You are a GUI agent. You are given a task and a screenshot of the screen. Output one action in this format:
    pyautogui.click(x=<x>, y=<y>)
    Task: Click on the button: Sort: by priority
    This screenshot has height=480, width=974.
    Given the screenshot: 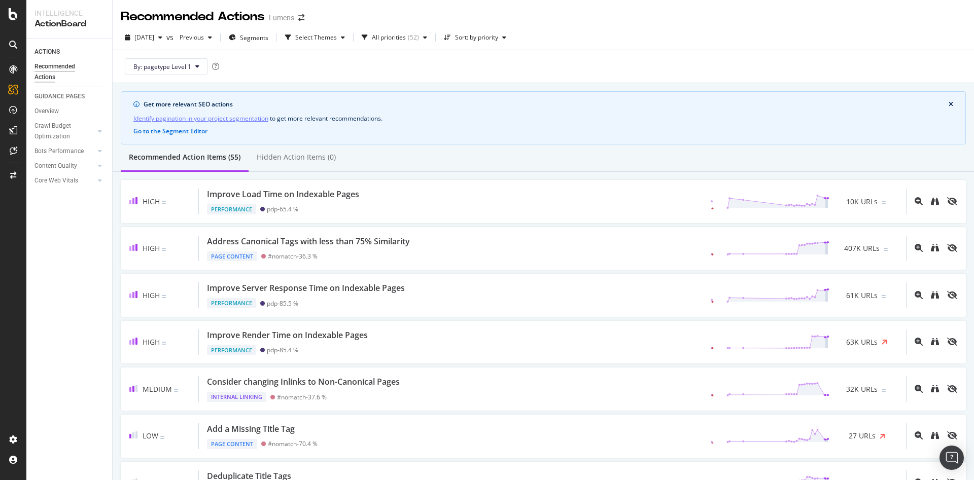 What is the action you would take?
    pyautogui.click(x=475, y=38)
    